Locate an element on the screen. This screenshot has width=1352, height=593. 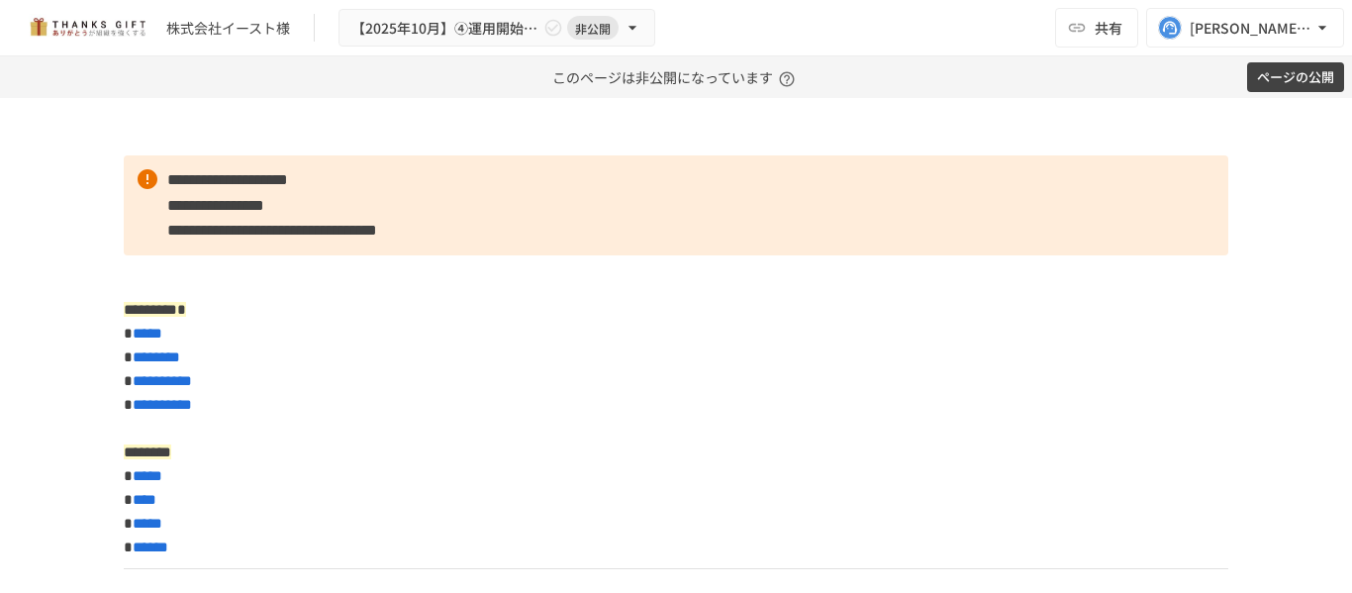
p: このページは非公開になっています is located at coordinates (676, 77).